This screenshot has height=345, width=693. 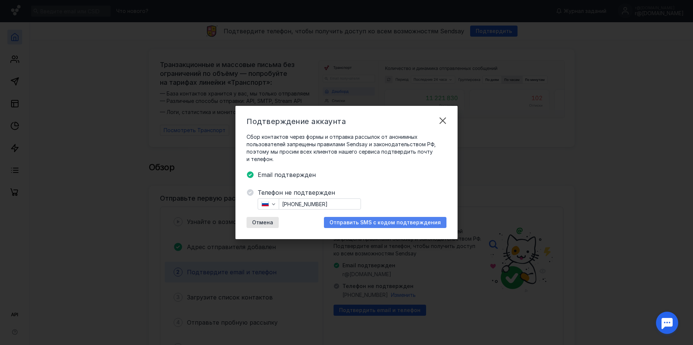 I want to click on span: Отправить SMS с кодом подтверждения, so click(x=385, y=222).